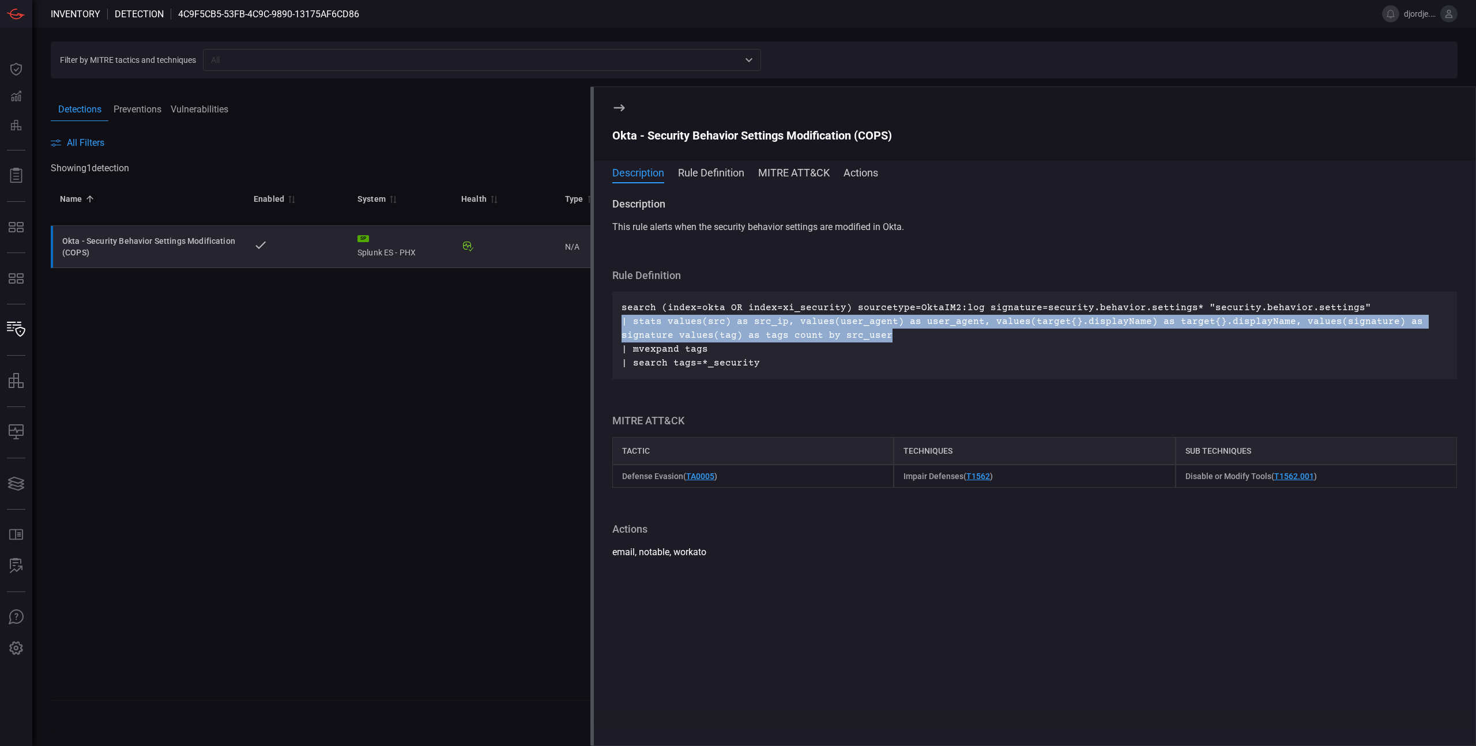  Describe the element at coordinates (758, 227) in the screenshot. I see `span: This rule alerts when the security behavior settings are modified in Okta.` at that location.